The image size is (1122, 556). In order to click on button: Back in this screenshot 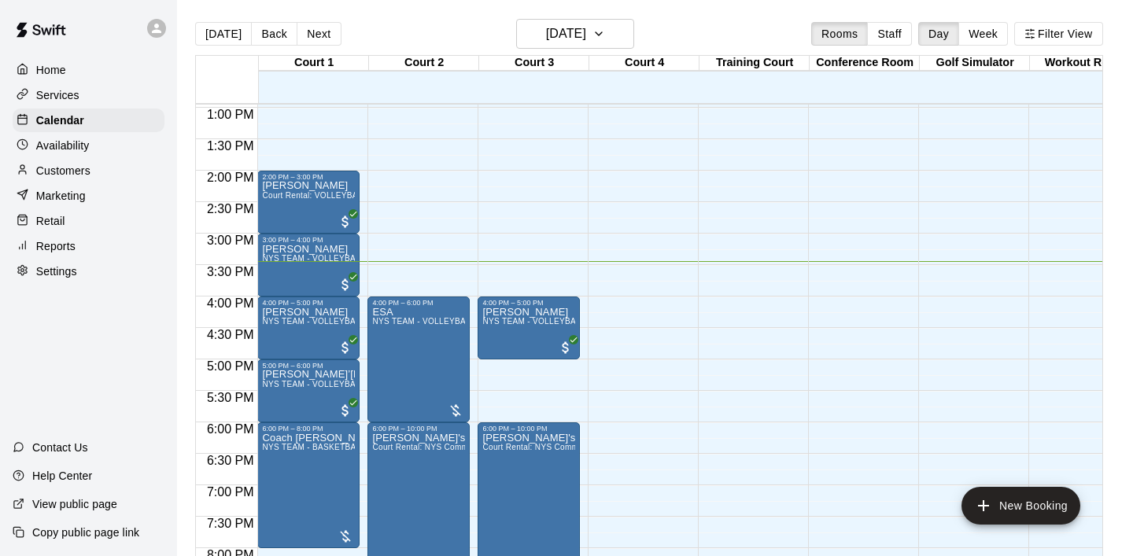, I will do `click(274, 34)`.